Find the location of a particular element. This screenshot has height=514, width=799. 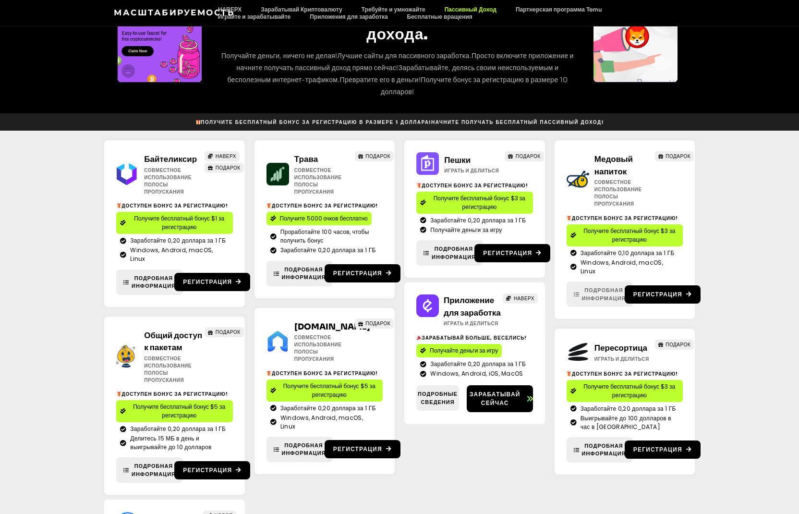

ya-tr-span: Превратите его в деньги! is located at coordinates (380, 80).